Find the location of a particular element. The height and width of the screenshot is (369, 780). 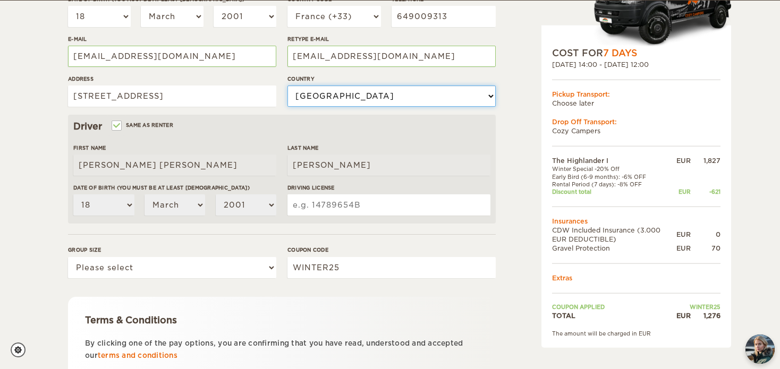

div: Driver is located at coordinates (281, 126).